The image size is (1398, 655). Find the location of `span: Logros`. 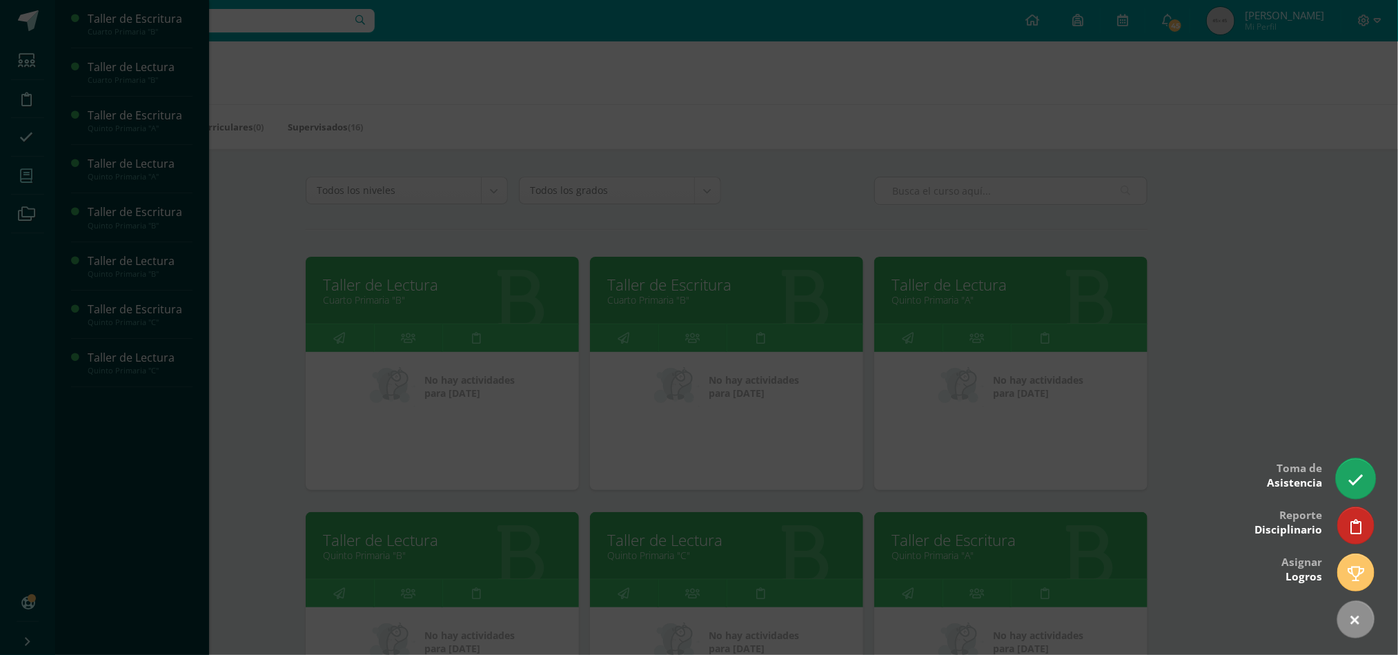

span: Logros is located at coordinates (1303, 576).